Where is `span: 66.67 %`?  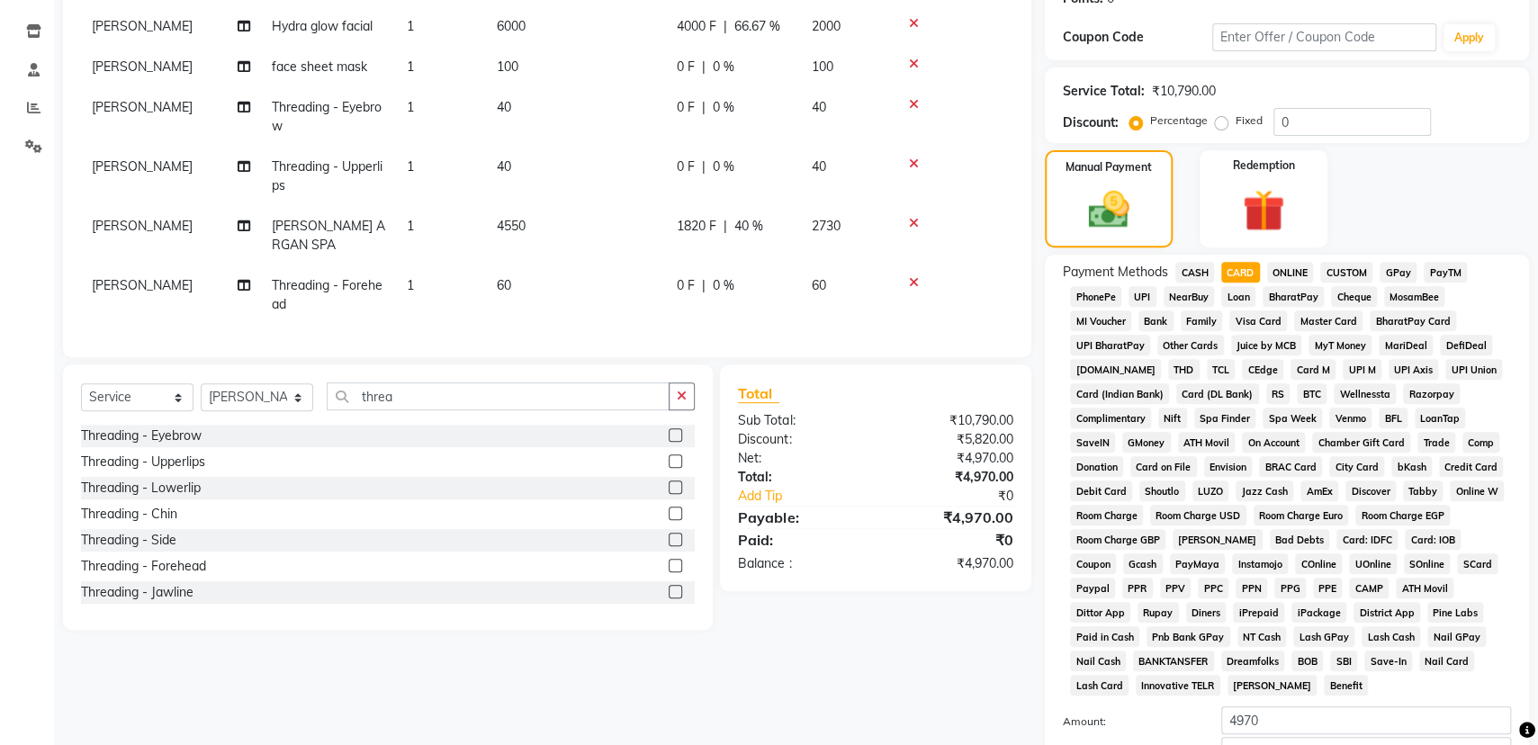
span: 66.67 % is located at coordinates (757, 26).